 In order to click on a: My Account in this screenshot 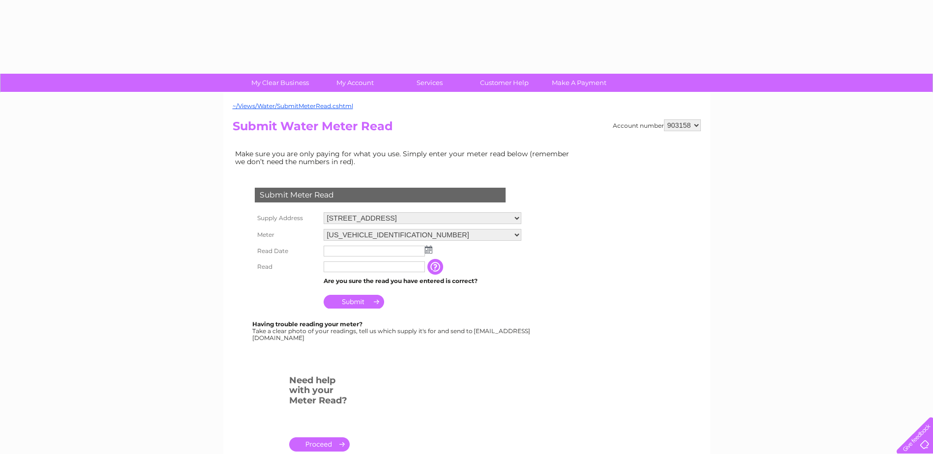, I will do `click(355, 83)`.